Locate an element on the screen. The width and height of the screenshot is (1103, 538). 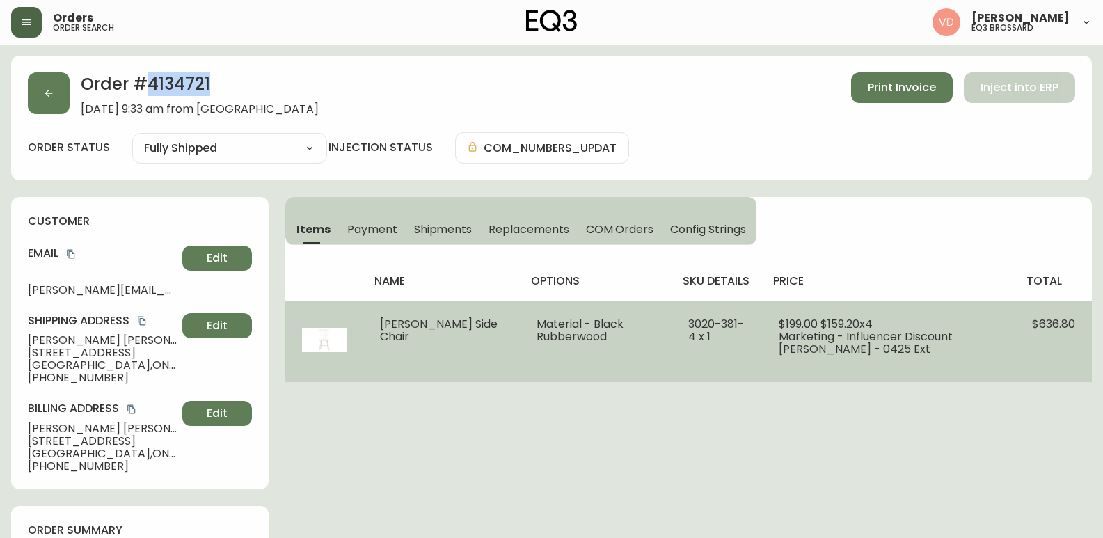
span: Replacements is located at coordinates (528, 229).